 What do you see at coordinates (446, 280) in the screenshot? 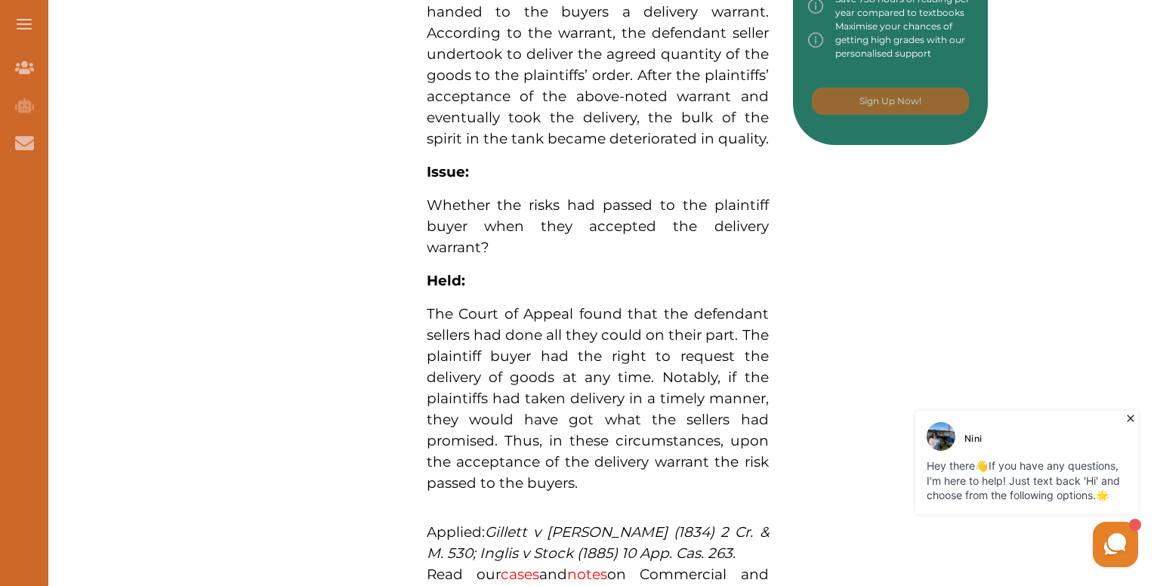
I see `strong: Held:` at bounding box center [446, 280].